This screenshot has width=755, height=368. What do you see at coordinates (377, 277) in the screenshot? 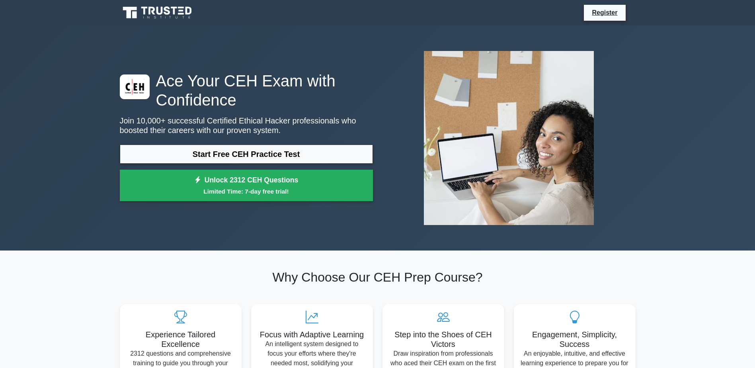
I see `h2: Why Choose Our CEH Prep Course?` at bounding box center [377, 277].